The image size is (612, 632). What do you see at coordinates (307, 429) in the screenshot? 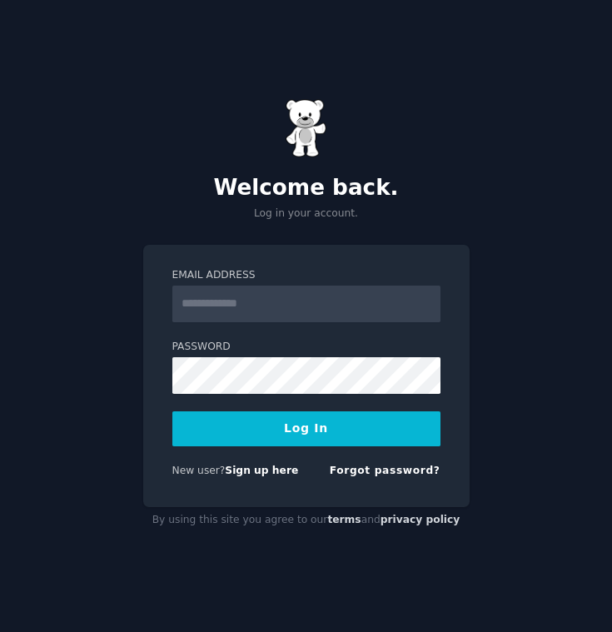
I see `button: Log In` at bounding box center [307, 429].